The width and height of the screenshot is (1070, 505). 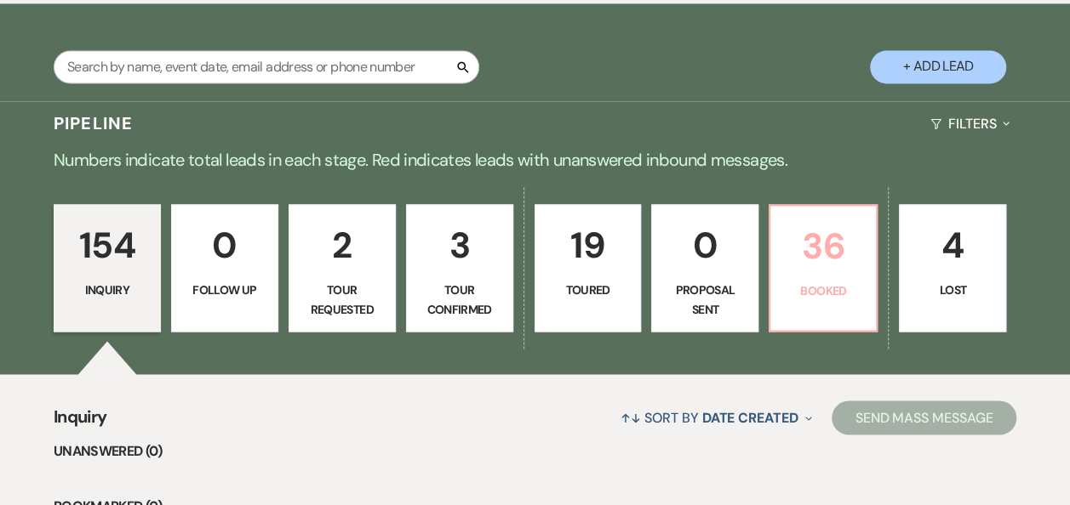 What do you see at coordinates (969, 123) in the screenshot?
I see `button: Filters` at bounding box center [969, 123].